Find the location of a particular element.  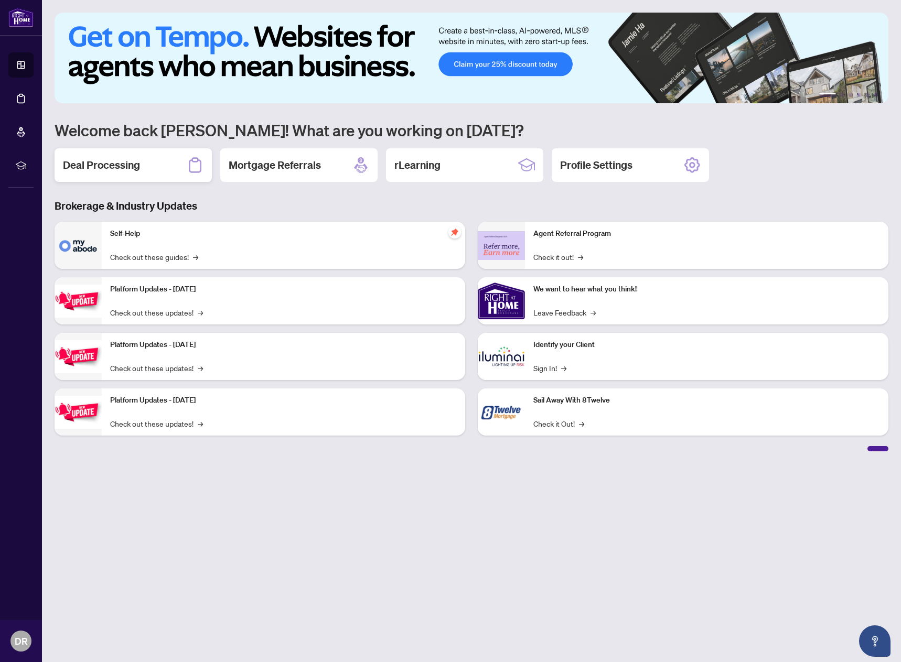

p: Sail Away With 8Twelve is located at coordinates (706, 401).